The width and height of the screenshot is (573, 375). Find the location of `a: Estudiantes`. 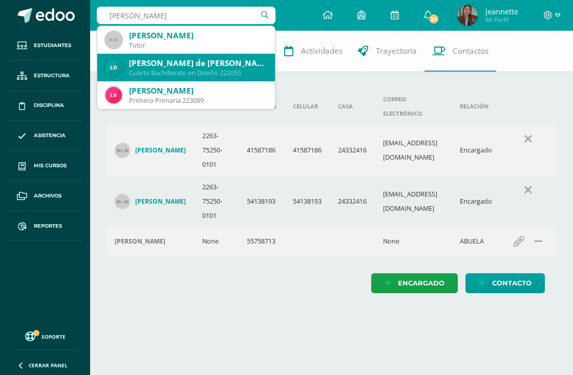

a: Estudiantes is located at coordinates (45, 46).